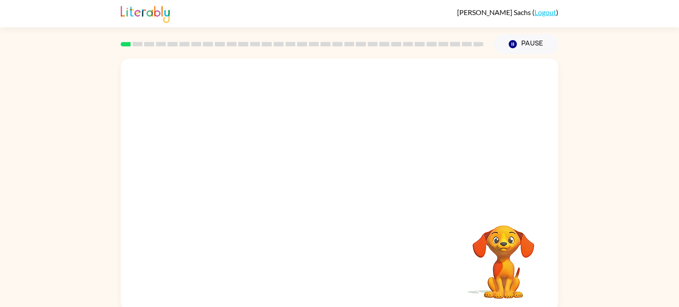 This screenshot has width=679, height=307. What do you see at coordinates (145, 13) in the screenshot?
I see `img: Literably` at bounding box center [145, 13].